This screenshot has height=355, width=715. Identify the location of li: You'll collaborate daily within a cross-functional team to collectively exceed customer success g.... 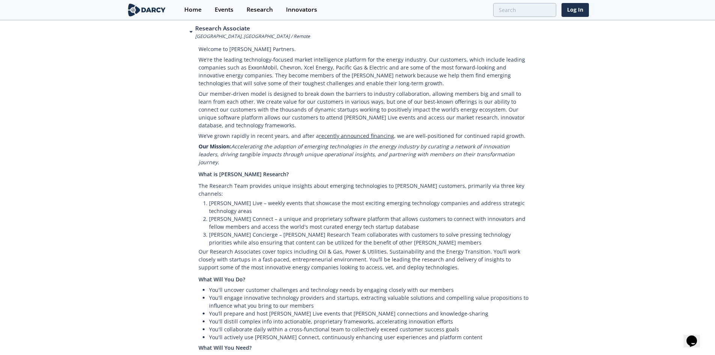
(370, 329).